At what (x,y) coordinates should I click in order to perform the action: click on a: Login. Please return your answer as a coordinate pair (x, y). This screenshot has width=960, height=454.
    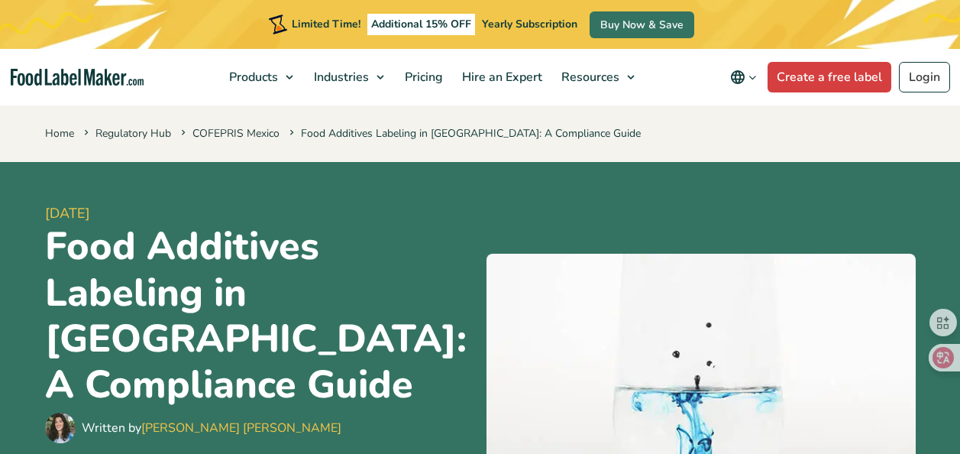
    Looking at the image, I should click on (924, 77).